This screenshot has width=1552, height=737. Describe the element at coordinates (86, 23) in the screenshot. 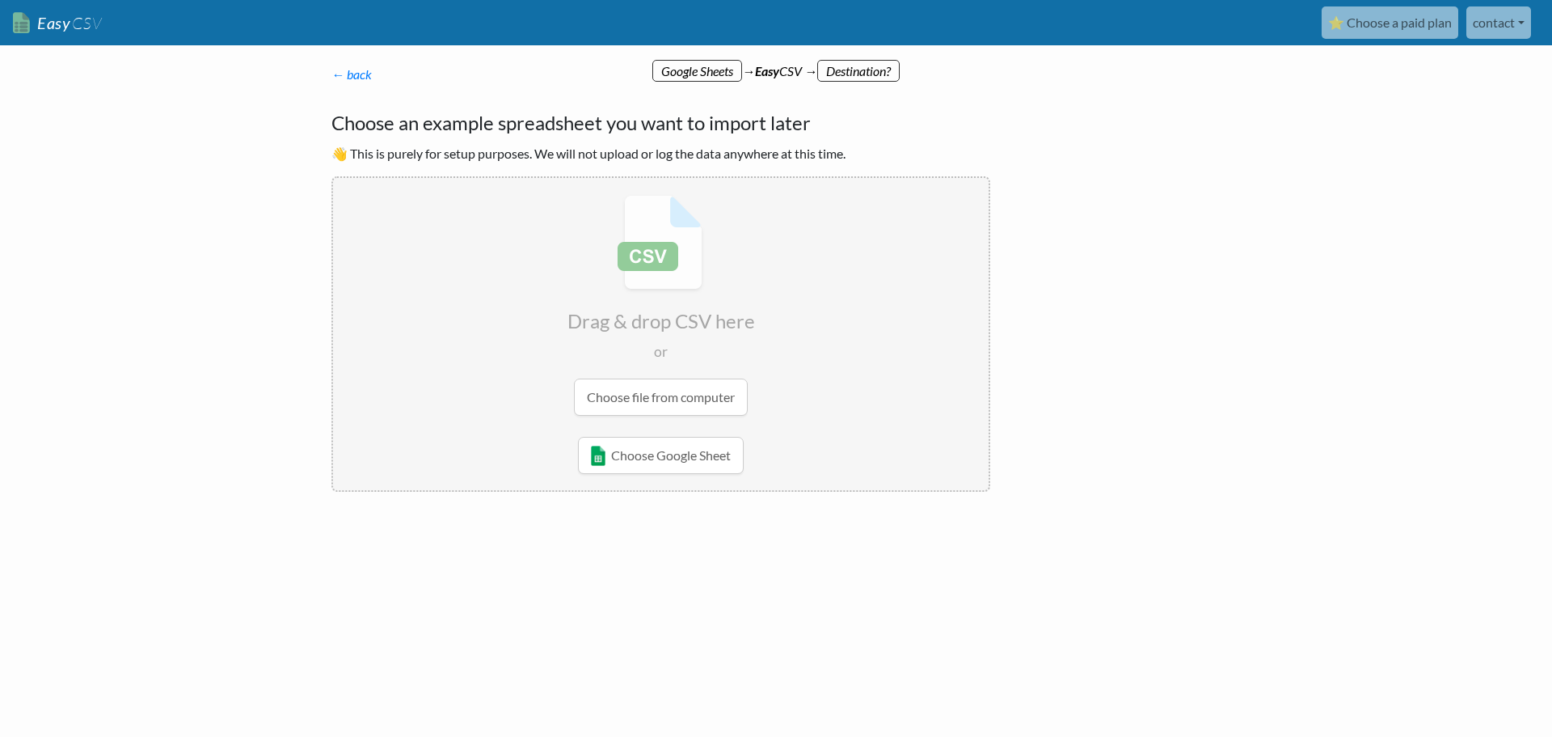

I see `span: CSV` at that location.